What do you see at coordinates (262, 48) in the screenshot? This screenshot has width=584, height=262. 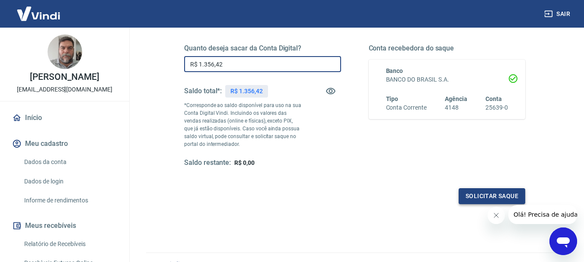 I see `h5: Quanto deseja sacar da Conta Digital?` at bounding box center [262, 48].